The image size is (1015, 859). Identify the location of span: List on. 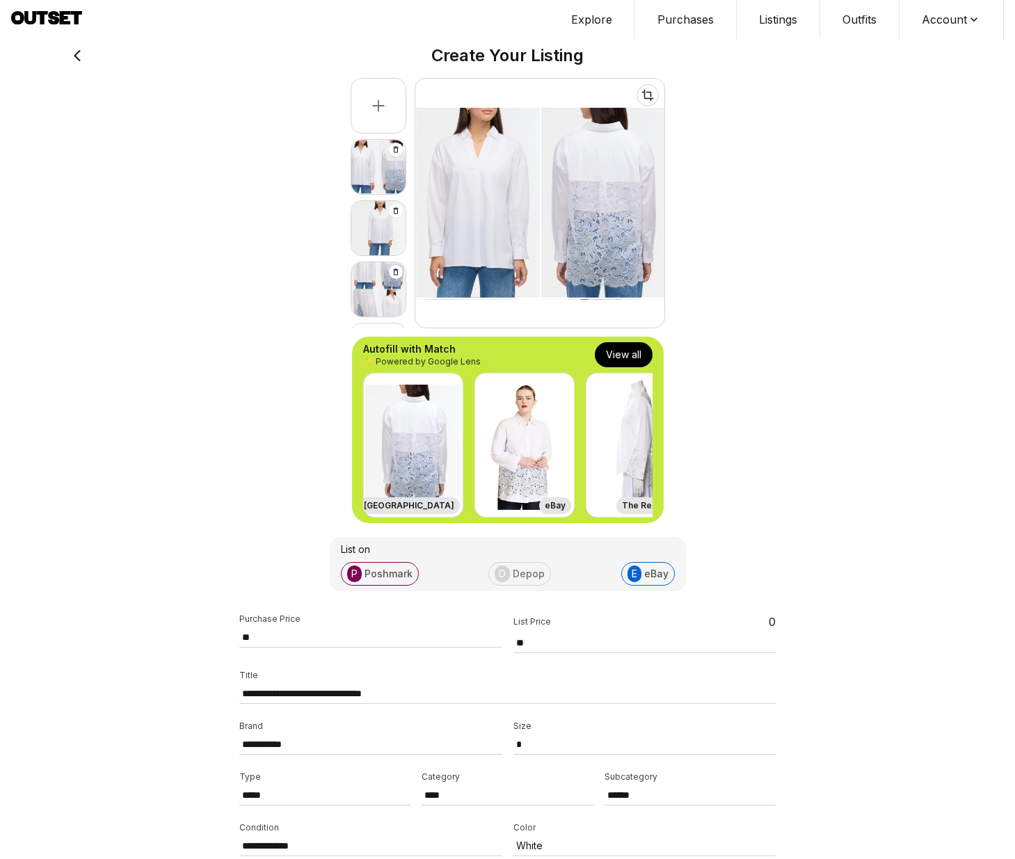
(356, 550).